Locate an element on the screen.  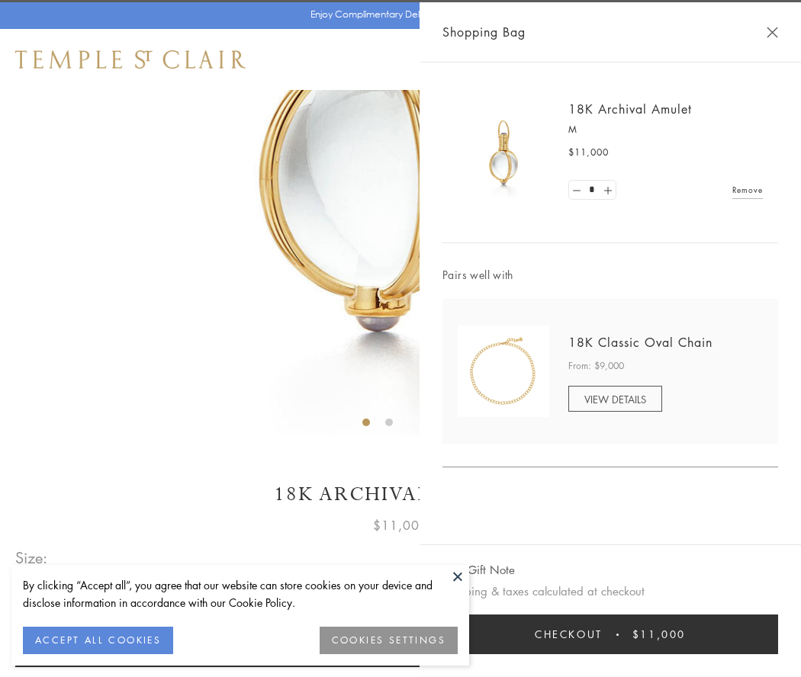
a: Set quantity to 0 is located at coordinates (577, 190).